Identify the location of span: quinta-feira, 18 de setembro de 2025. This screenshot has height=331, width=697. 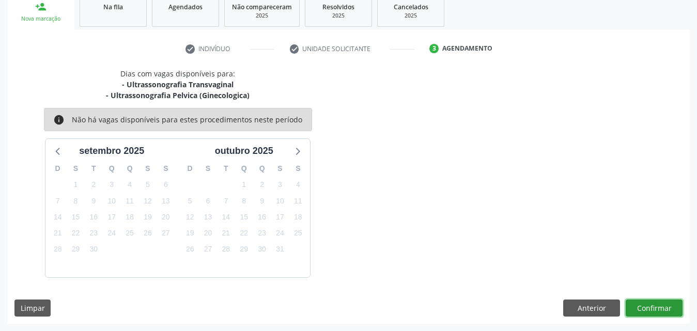
(130, 217).